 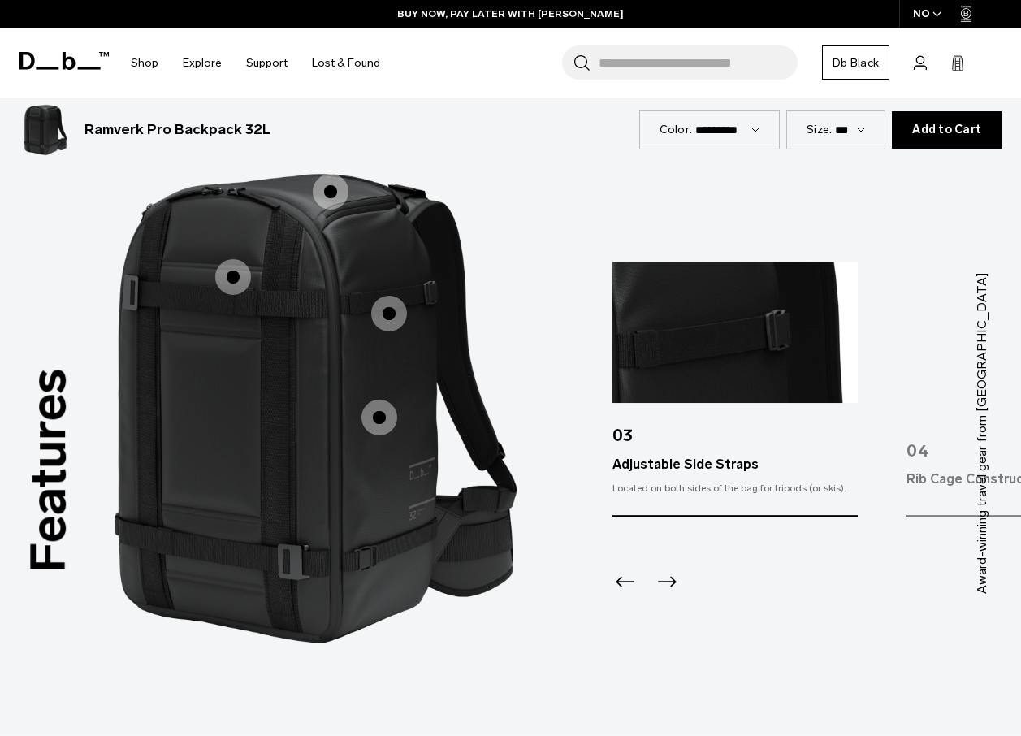 I want to click on div: Adjustable Side Straps, so click(x=735, y=465).